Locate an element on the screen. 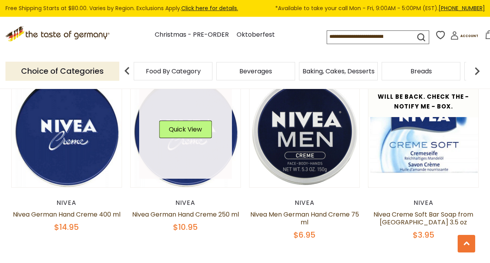 Image resolution: width=490 pixels, height=263 pixels. span: Beverages is located at coordinates (256, 71).